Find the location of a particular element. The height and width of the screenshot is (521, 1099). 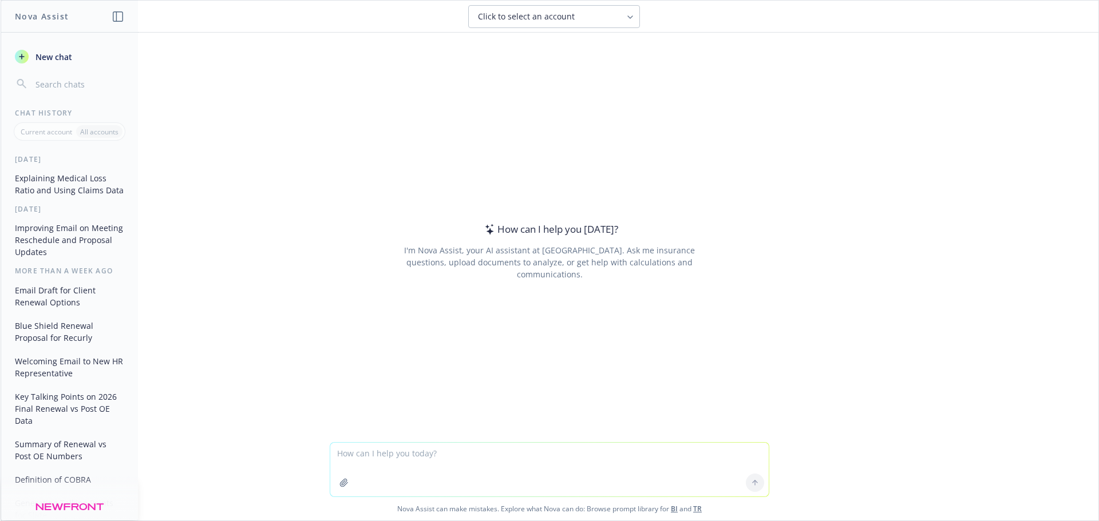

button: Explaining Medical Loss Ratio and Using Claims Data is located at coordinates (69, 184).